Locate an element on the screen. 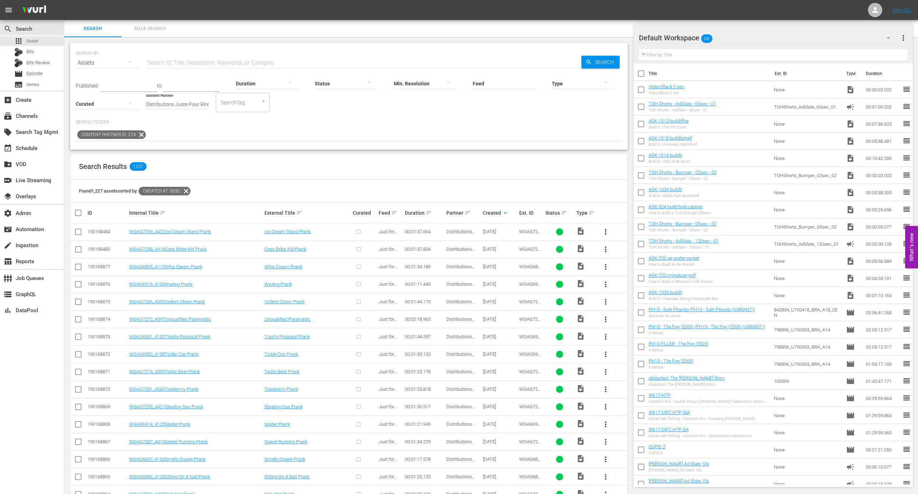  td: 00:07:36.923 is located at coordinates (883, 124).